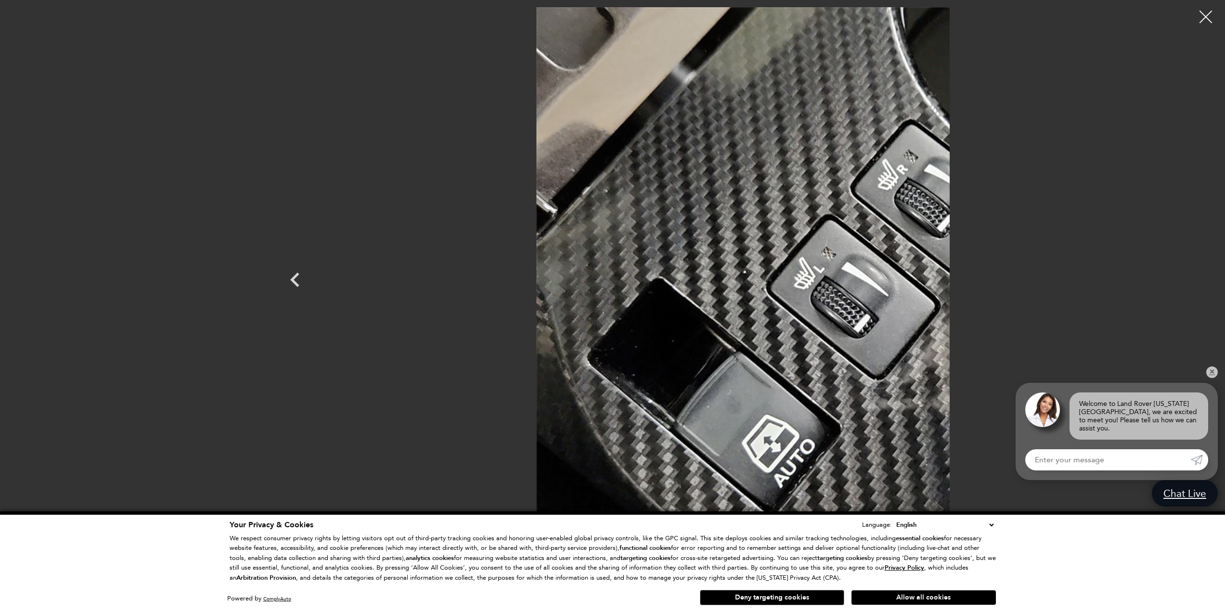 The image size is (1225, 612). I want to click on select: Language Select, so click(945, 525).